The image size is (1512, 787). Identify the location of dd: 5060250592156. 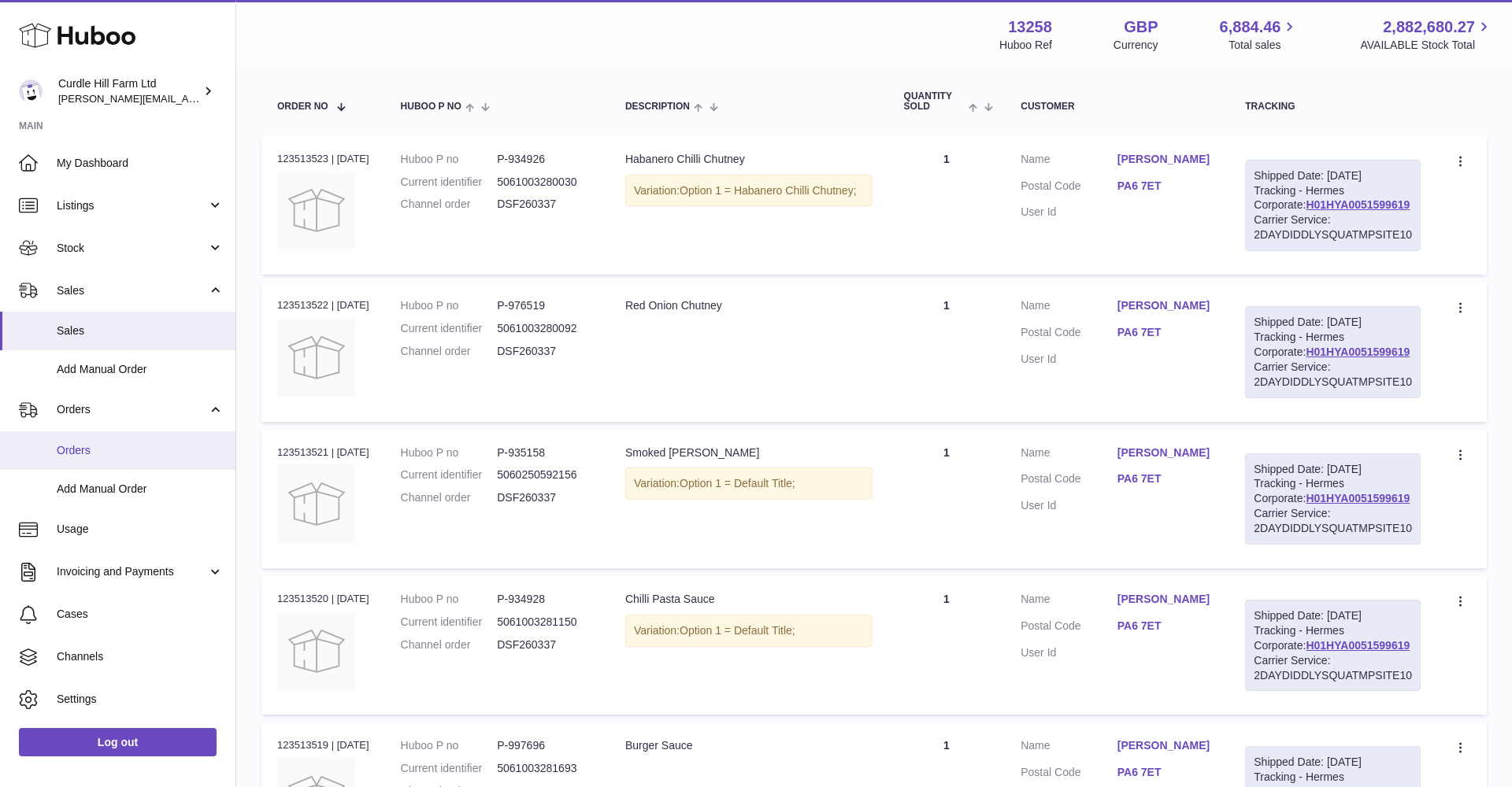
(544, 475).